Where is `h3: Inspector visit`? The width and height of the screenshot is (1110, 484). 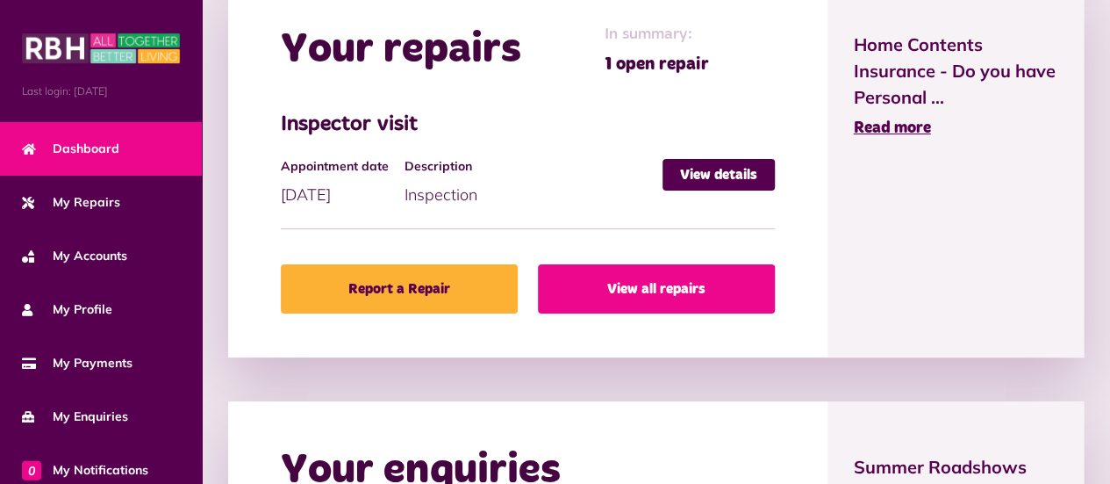 h3: Inspector visit is located at coordinates (527, 125).